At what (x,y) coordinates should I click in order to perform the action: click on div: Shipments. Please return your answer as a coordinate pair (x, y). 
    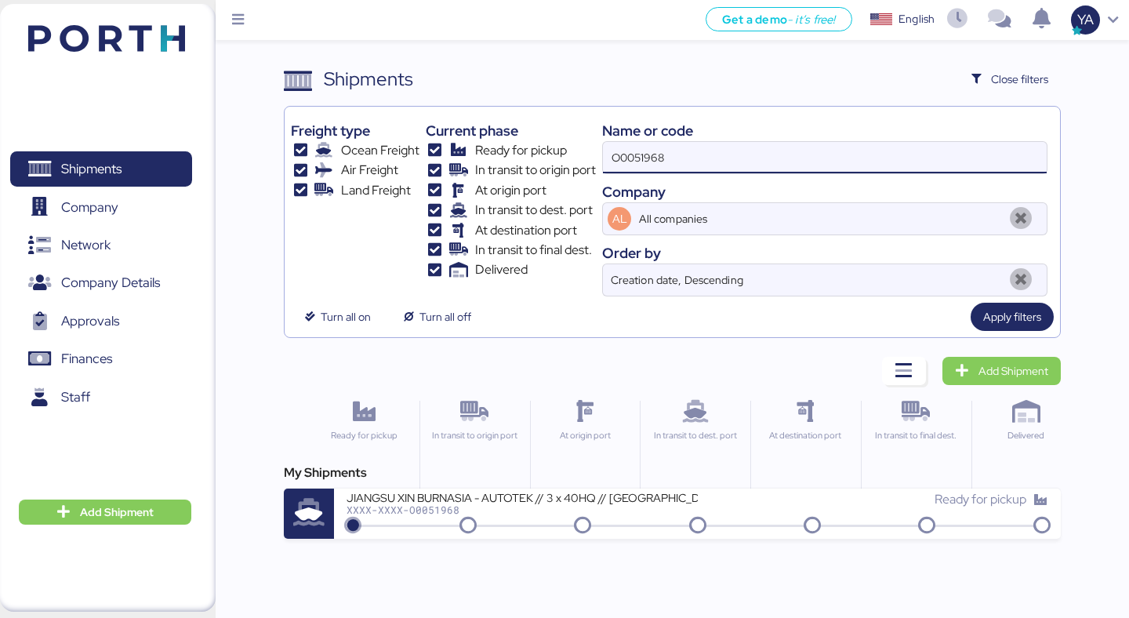
    Looking at the image, I should click on (368, 79).